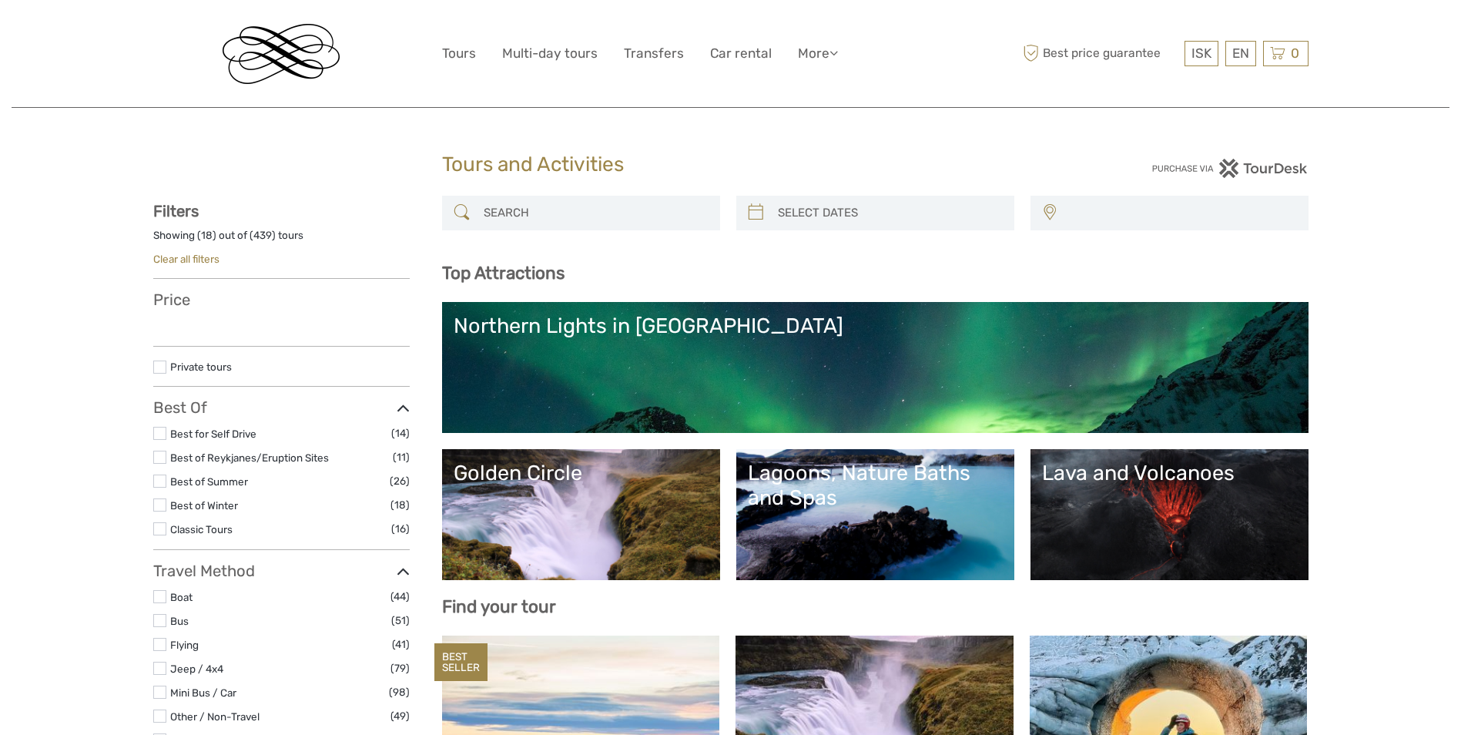  Describe the element at coordinates (203, 692) in the screenshot. I see `a: Mini Bus / Car` at that location.